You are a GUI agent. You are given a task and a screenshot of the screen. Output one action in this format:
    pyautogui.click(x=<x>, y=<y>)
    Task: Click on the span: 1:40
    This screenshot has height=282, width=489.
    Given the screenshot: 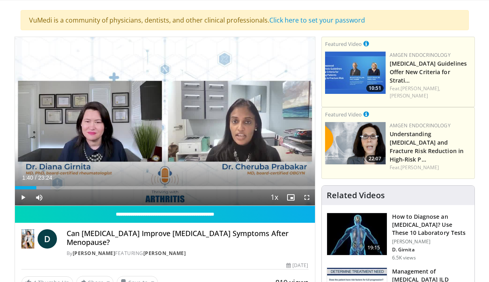 What is the action you would take?
    pyautogui.click(x=27, y=178)
    